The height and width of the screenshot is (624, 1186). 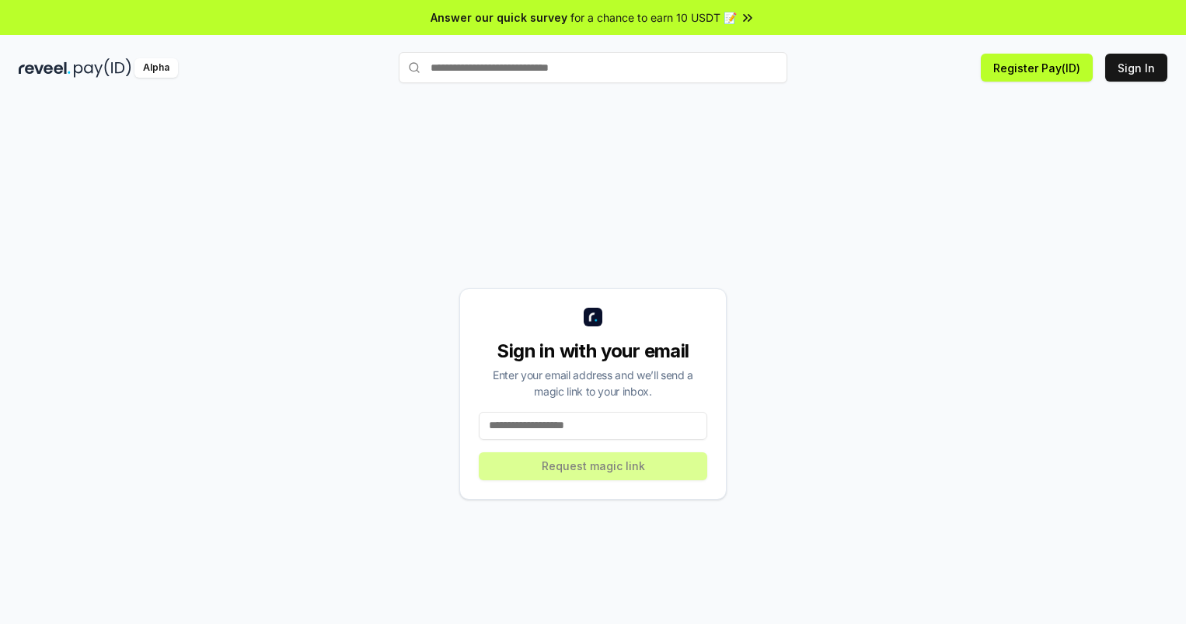 What do you see at coordinates (653, 17) in the screenshot?
I see `span: for a chance to earn 10 USDT 📝` at bounding box center [653, 17].